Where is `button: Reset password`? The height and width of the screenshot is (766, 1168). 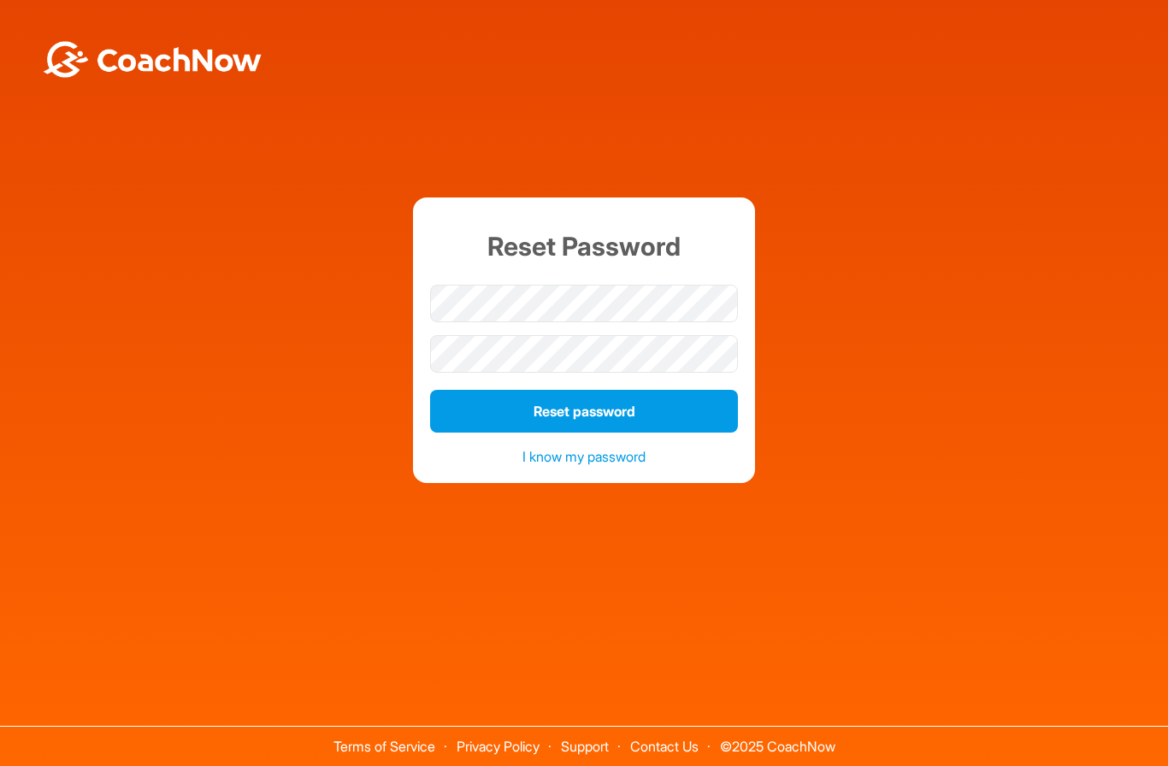
button: Reset password is located at coordinates (584, 411).